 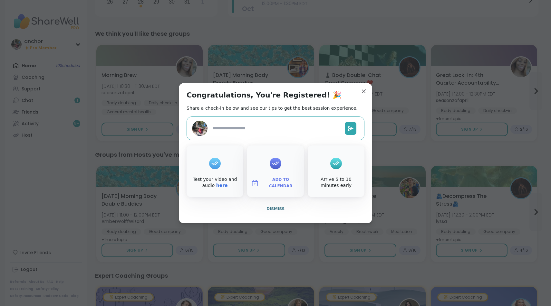 What do you see at coordinates (275, 209) in the screenshot?
I see `span: Dismiss` at bounding box center [275, 209].